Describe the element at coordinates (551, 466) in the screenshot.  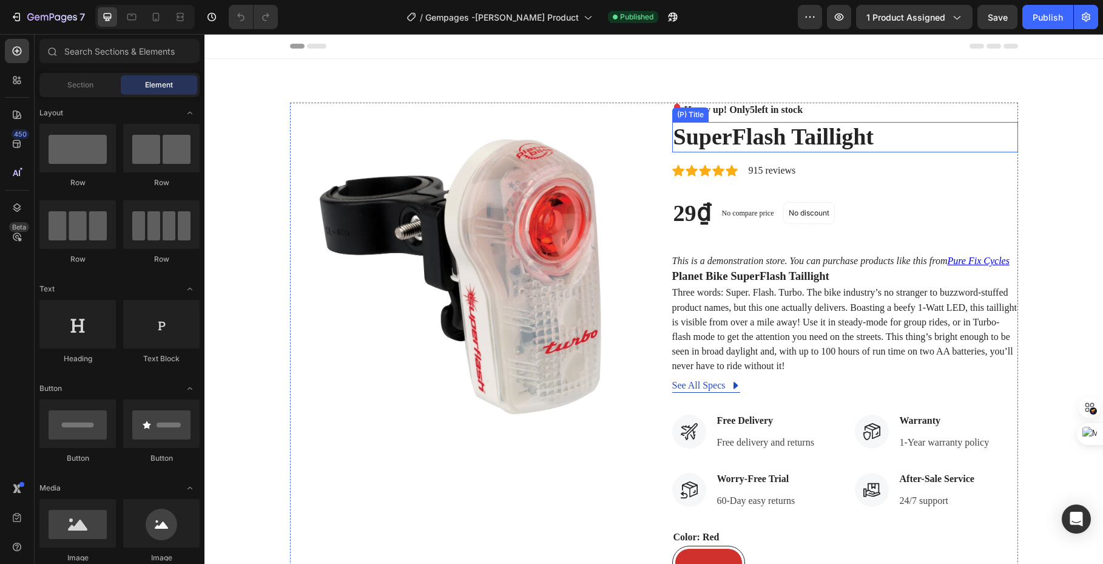
I see `p: 60-Day easy returns` at that location.